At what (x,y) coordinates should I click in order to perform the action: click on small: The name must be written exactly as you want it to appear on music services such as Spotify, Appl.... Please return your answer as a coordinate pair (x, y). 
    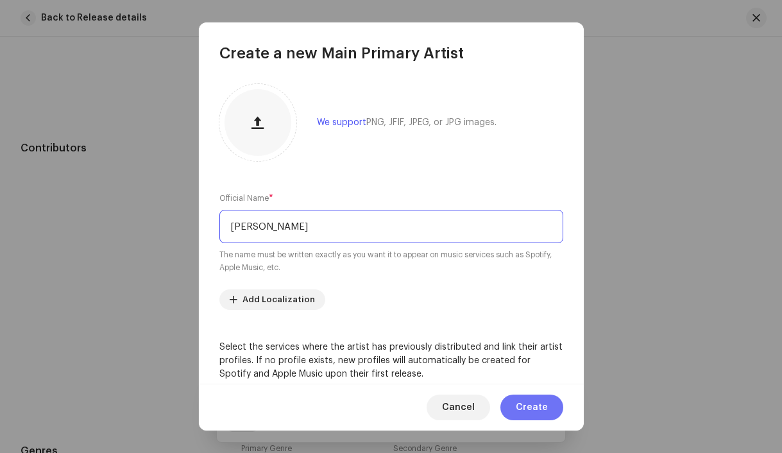
    Looking at the image, I should click on (391, 261).